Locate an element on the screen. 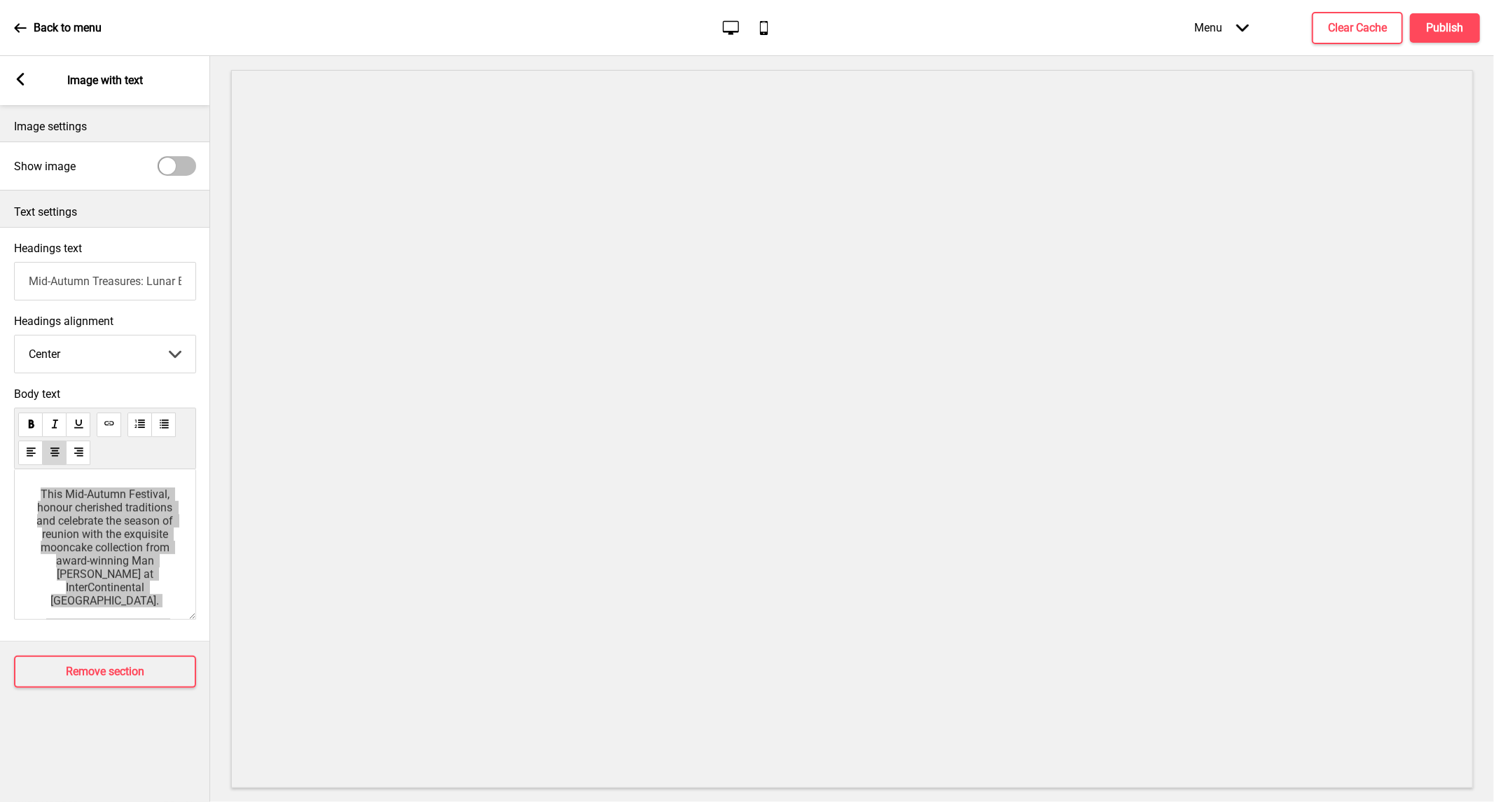 This screenshot has height=802, width=1494. label: Headings alignment is located at coordinates (105, 321).